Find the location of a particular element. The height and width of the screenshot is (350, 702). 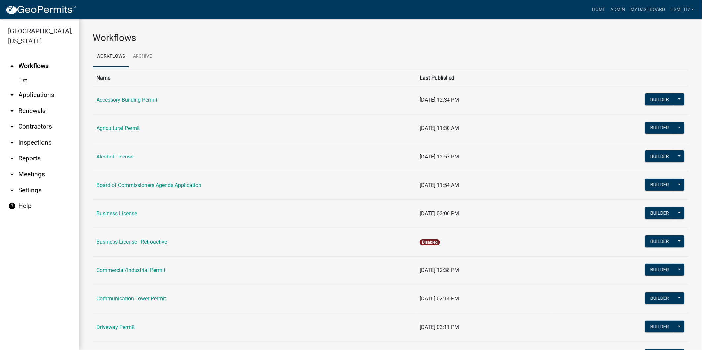

i: help is located at coordinates (12, 206).